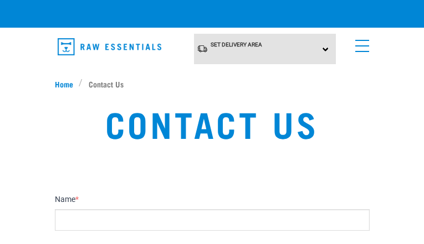 The width and height of the screenshot is (424, 244). Describe the element at coordinates (212, 84) in the screenshot. I see `nav: breadcrumbs` at that location.